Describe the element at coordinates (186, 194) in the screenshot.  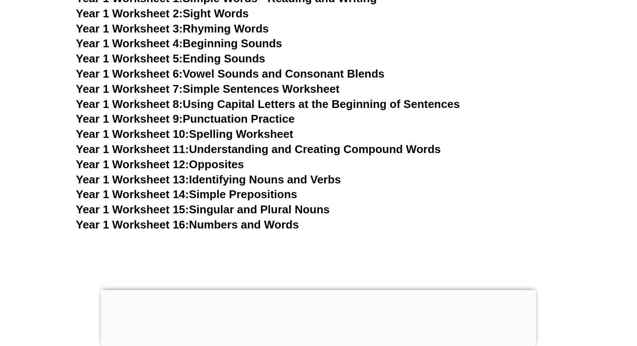
I see `a: Year 1 Worksheet 14:Simple Prepositions` at that location.